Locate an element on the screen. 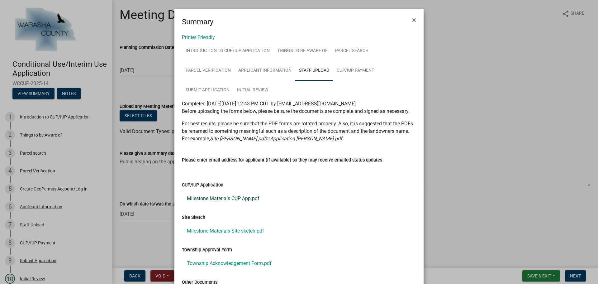  a: Milestone Materials CUP App.pdf is located at coordinates (299, 198).